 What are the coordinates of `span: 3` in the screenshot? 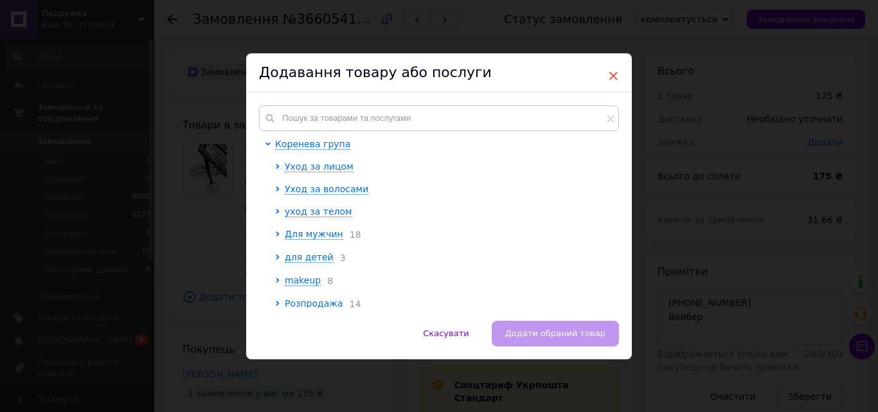 It's located at (339, 258).